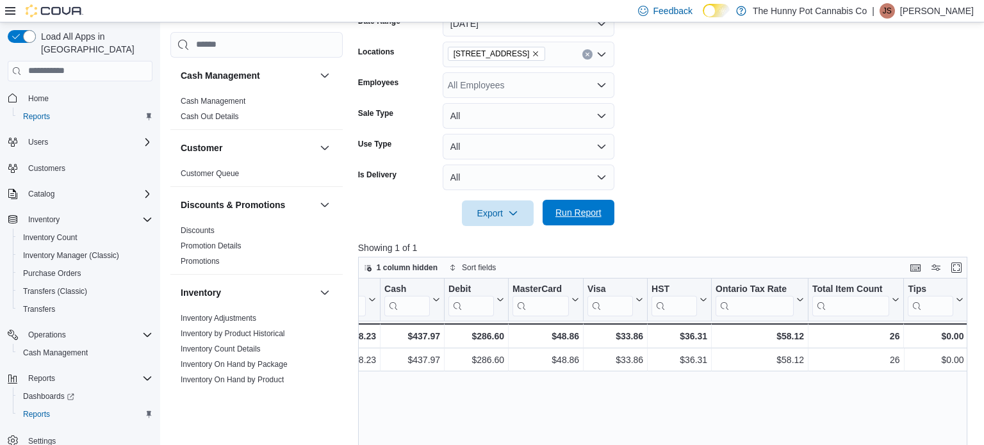  Describe the element at coordinates (209, 117) in the screenshot. I see `span: Cash Out Details` at that location.